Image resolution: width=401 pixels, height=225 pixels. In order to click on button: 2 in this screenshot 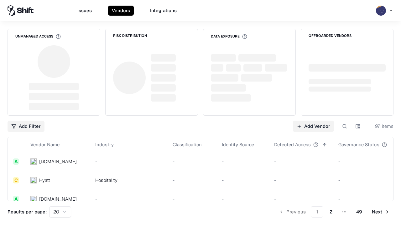, I will do `click(330, 212)`.